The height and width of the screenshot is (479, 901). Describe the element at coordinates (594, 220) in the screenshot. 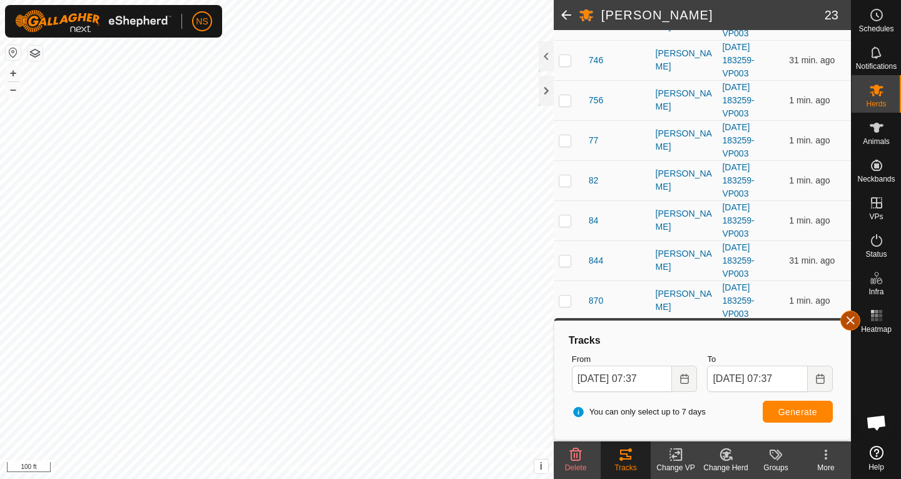

I see `span: 84` at that location.